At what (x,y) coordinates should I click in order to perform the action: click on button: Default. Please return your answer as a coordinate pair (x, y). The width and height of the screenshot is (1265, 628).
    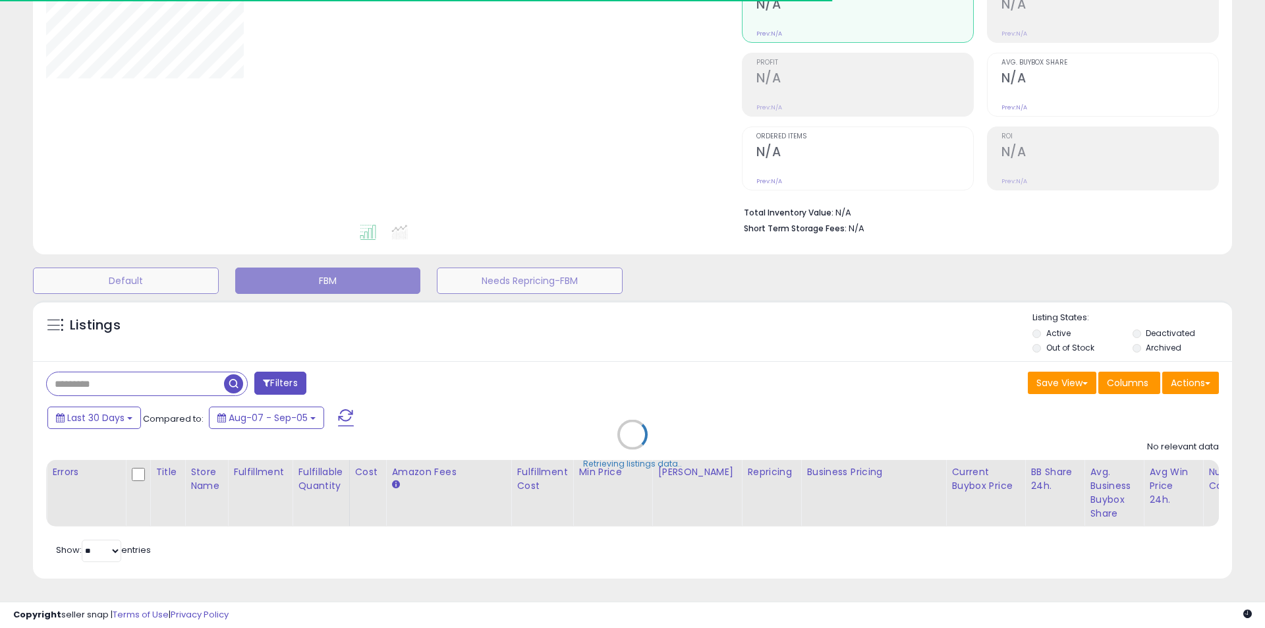
    Looking at the image, I should click on (126, 281).